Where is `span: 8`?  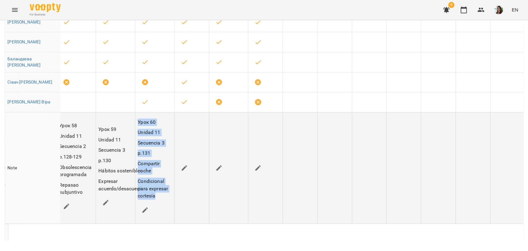
span: 8 is located at coordinates (451, 5).